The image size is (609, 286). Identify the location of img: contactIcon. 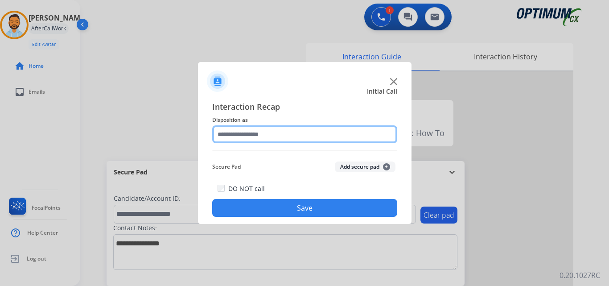
(217, 81).